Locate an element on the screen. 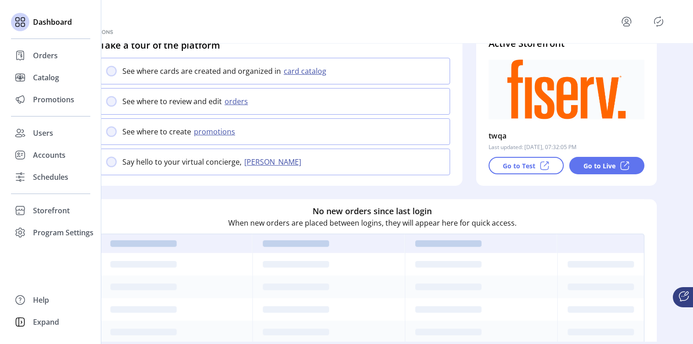  button: Publisher Panel is located at coordinates (658, 22).